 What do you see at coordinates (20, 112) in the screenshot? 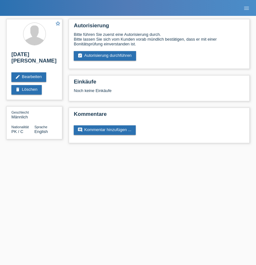
I see `span: Geschlecht` at bounding box center [20, 112].